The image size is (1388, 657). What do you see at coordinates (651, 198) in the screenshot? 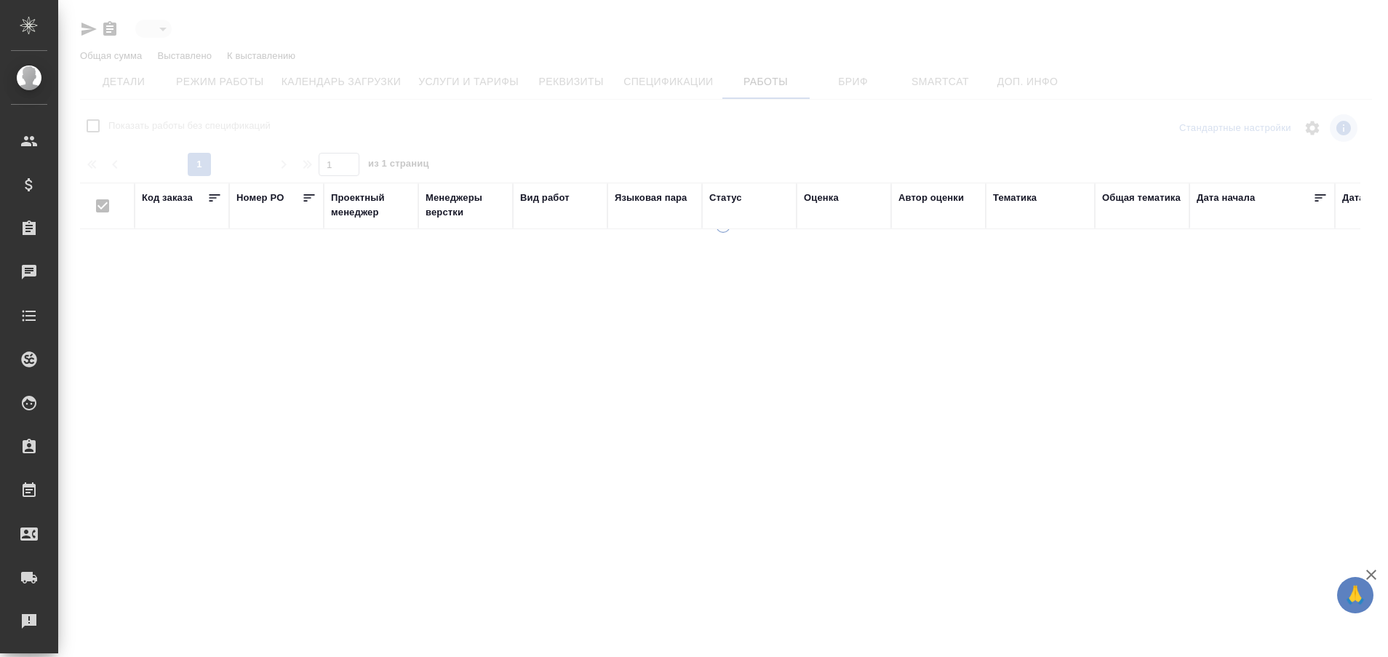
I see `div: Языковая пара` at bounding box center [651, 198].